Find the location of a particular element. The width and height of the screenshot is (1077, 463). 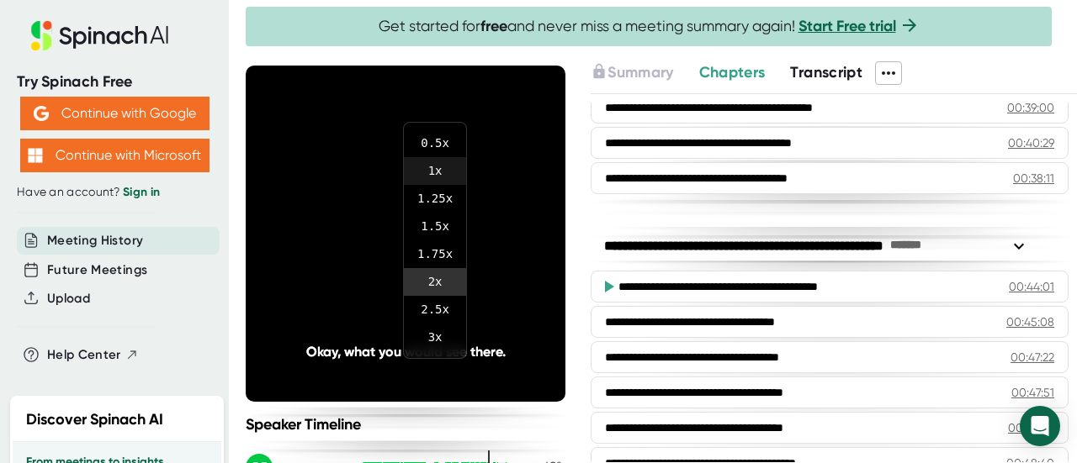

div: Open Intercom Messenger is located at coordinates (1040, 426).